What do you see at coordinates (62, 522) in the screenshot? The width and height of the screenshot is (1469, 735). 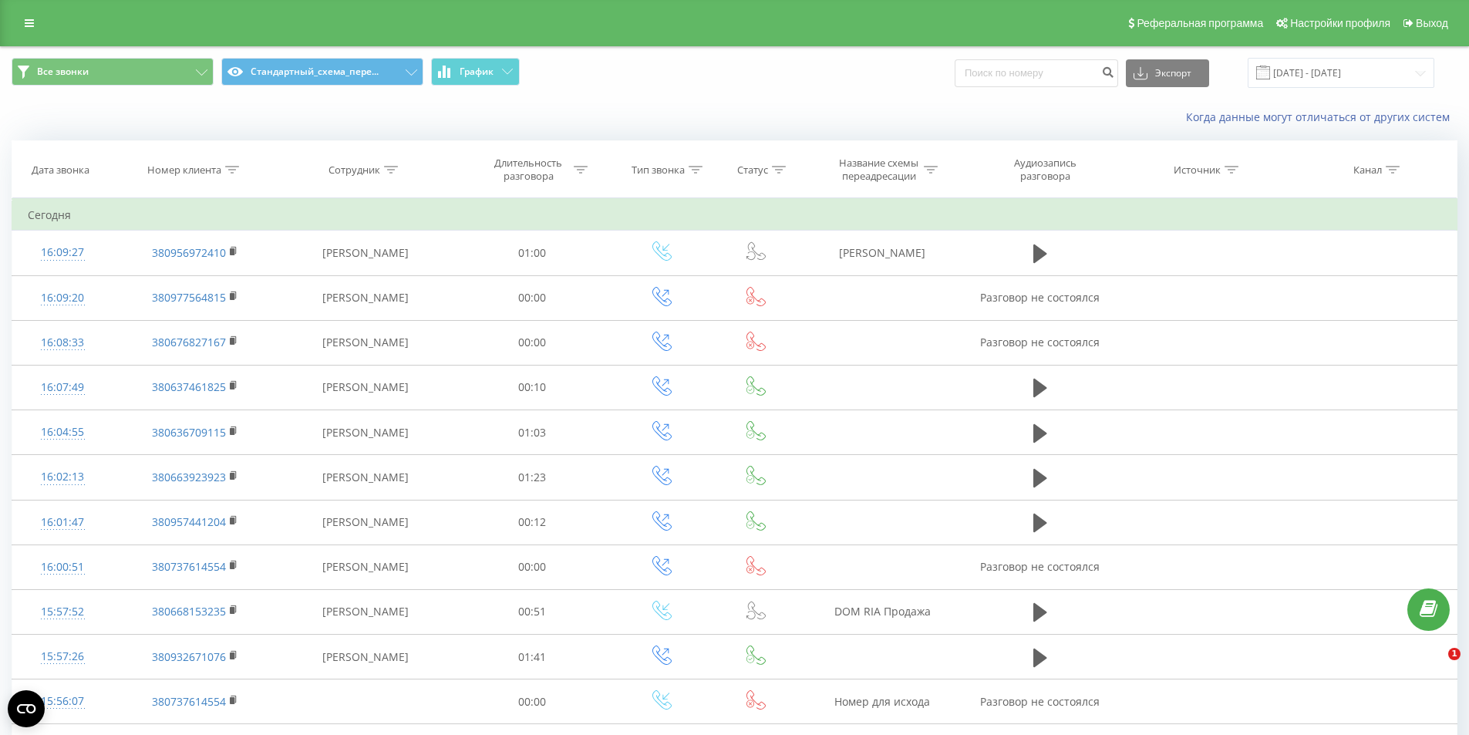 I see `div: 16:01:47` at bounding box center [62, 522].